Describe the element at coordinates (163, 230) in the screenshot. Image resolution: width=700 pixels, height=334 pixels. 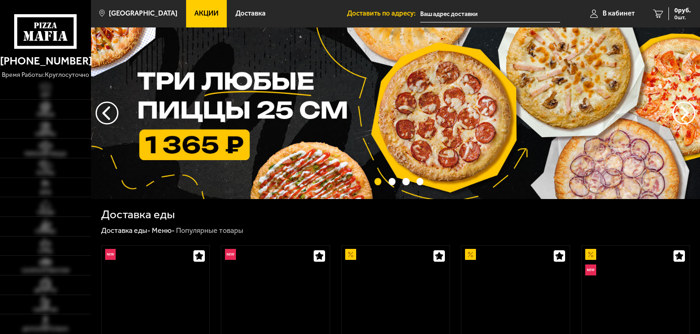
I see `a: Меню-` at that location.